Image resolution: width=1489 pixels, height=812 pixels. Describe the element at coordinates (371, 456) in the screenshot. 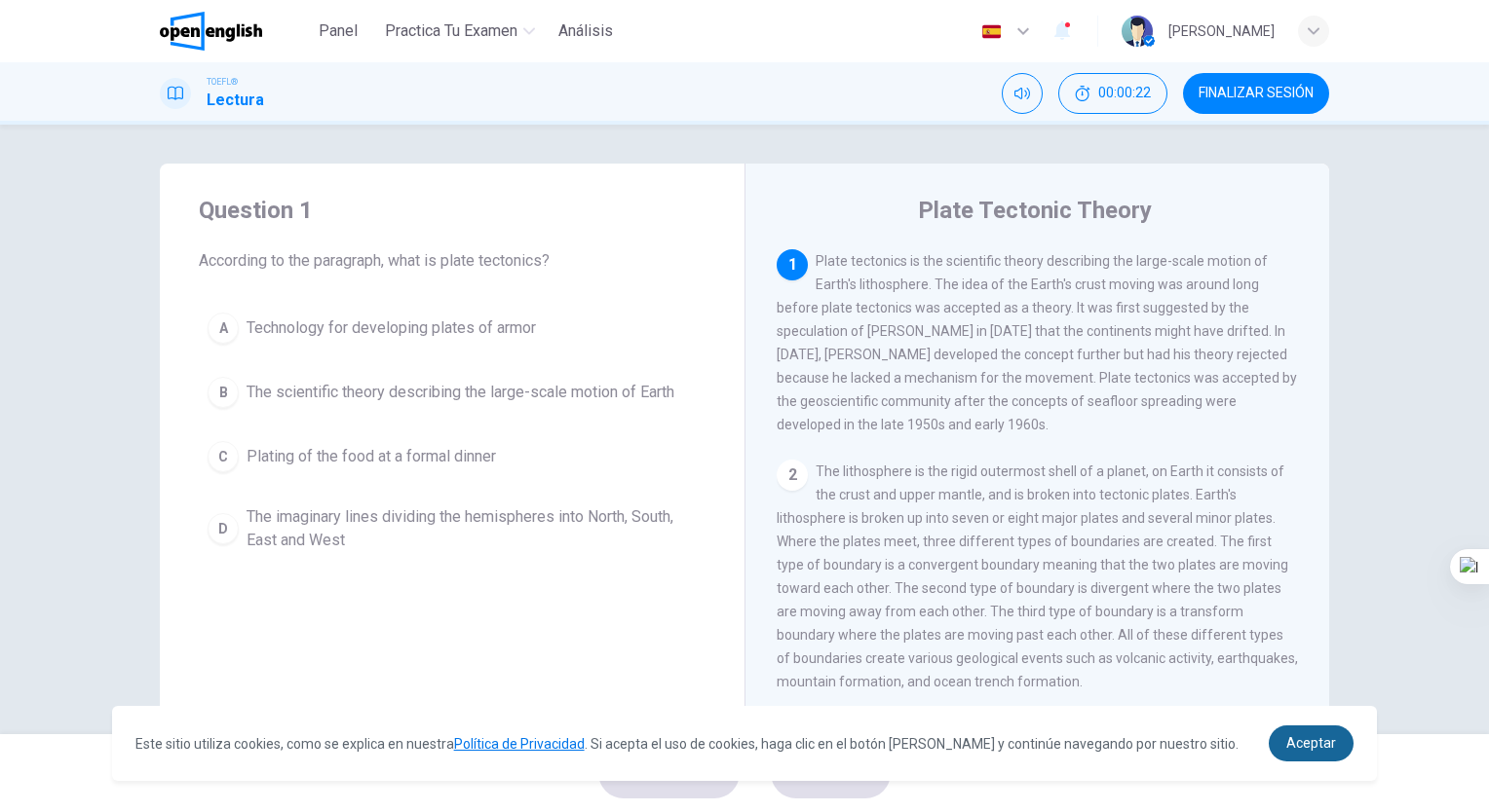

I see `span: Plating of the food at a formal dinner` at that location.